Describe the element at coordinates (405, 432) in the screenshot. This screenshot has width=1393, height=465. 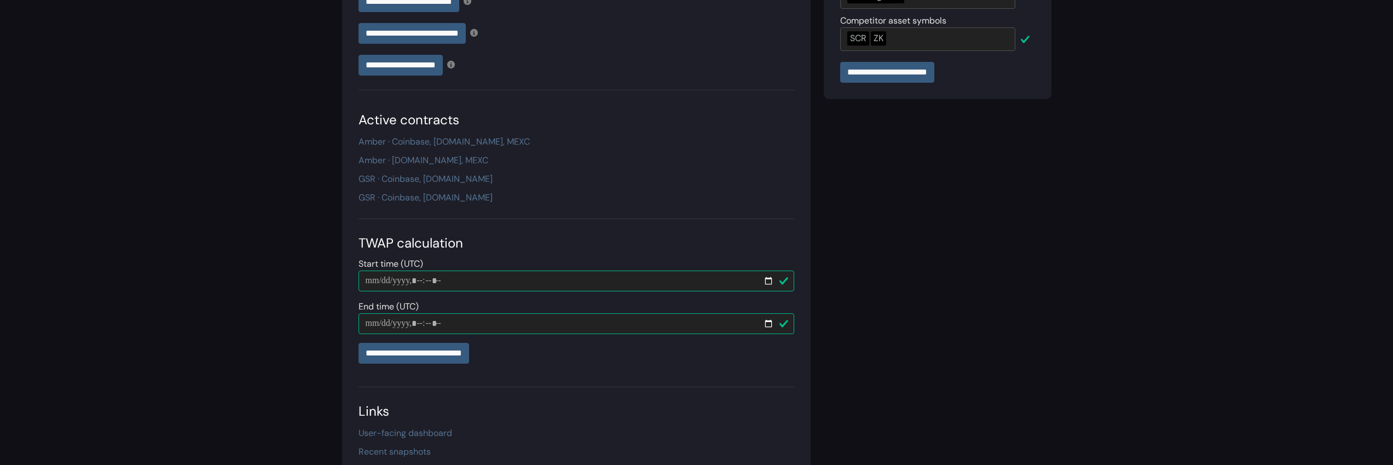
I see `a: User-facing dashboard` at that location.